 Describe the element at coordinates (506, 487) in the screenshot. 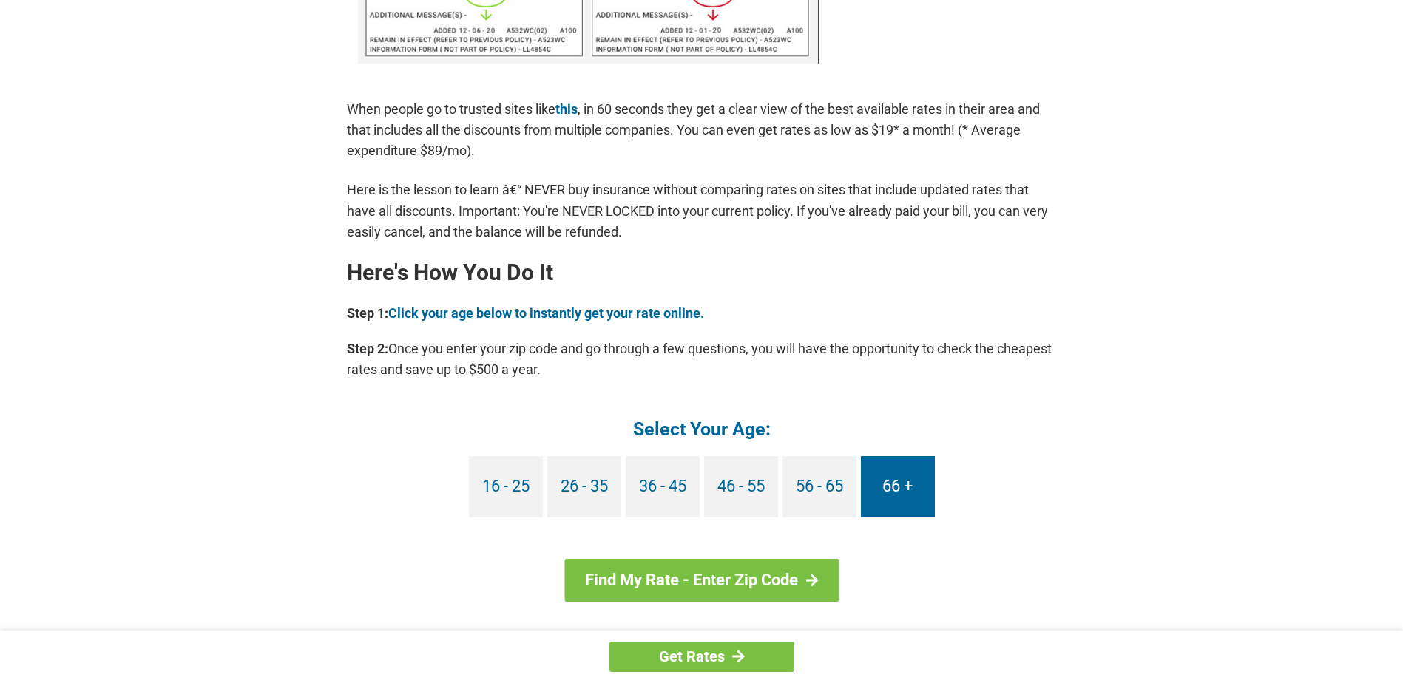

I see `a: 16 - 25` at that location.